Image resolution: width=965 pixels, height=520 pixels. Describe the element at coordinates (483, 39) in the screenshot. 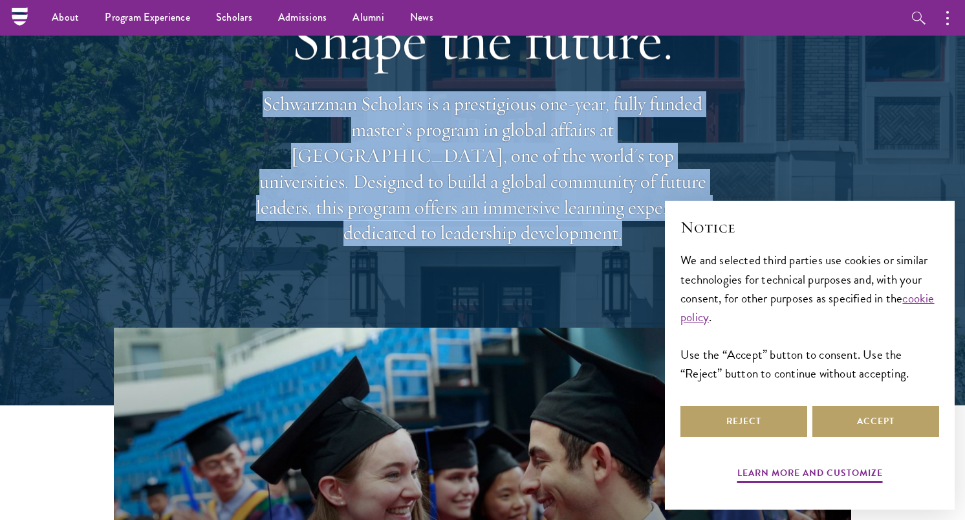

I see `h1: Shape the future.` at that location.